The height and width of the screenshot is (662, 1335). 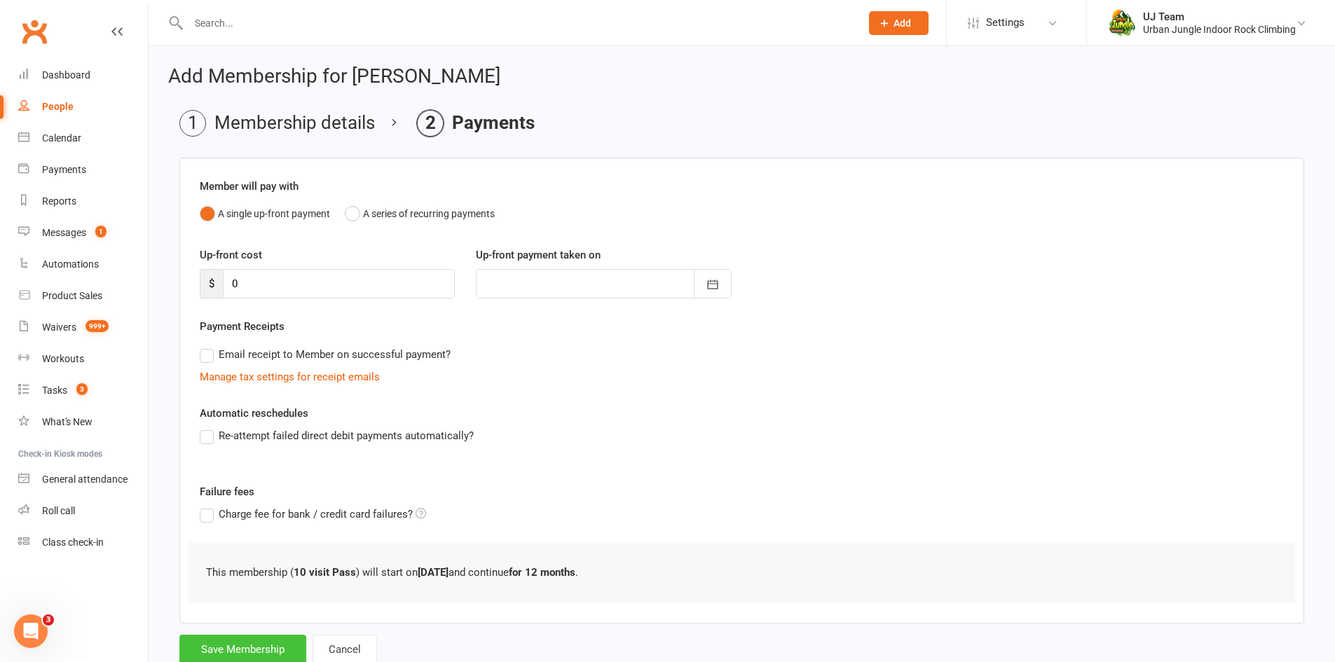 What do you see at coordinates (83, 390) in the screenshot?
I see `a: Tasks 3` at bounding box center [83, 390].